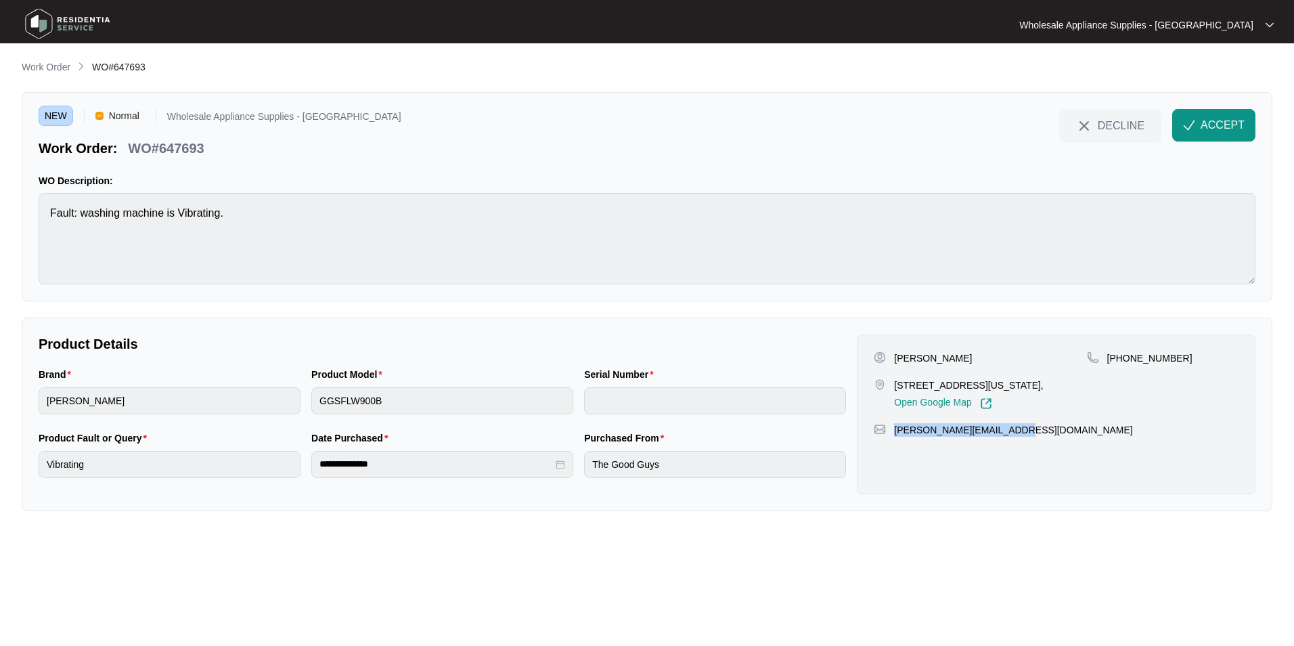  Describe the element at coordinates (1223, 125) in the screenshot. I see `span: ACCEPT` at that location.